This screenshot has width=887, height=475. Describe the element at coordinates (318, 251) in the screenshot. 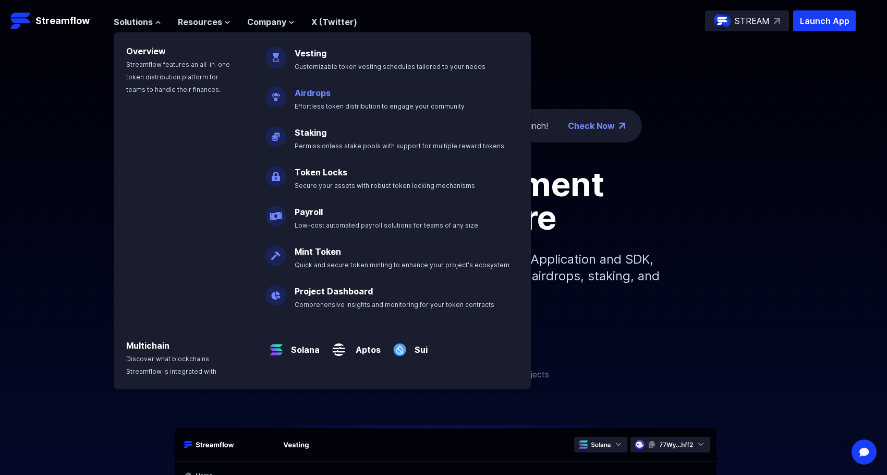

I see `a: Mint Token` at that location.